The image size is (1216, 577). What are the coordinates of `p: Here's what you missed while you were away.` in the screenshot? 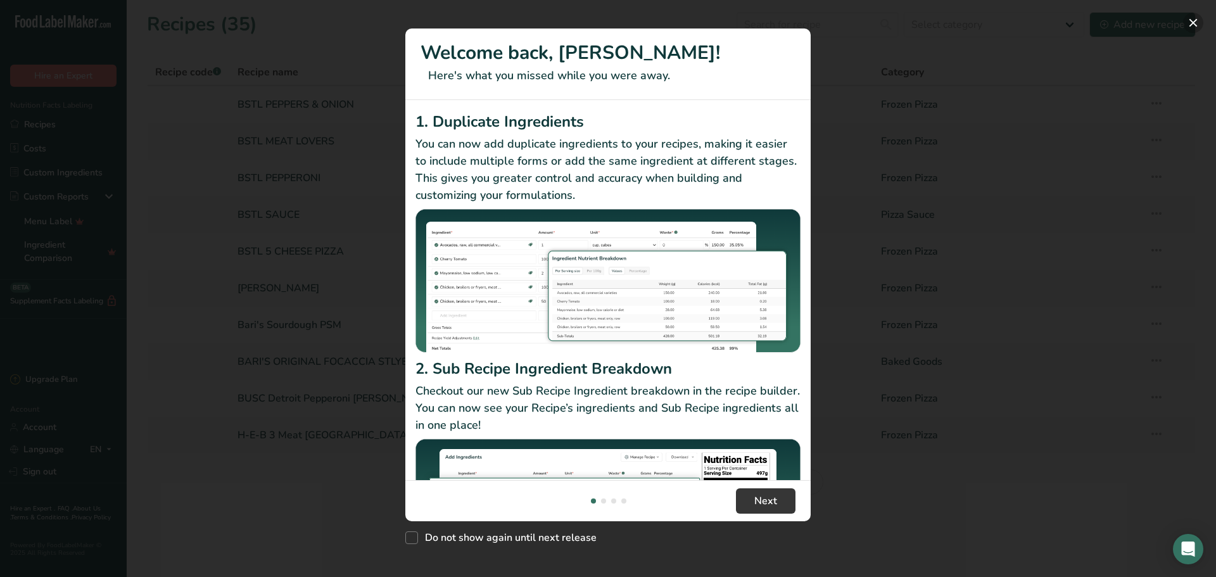 It's located at (608, 75).